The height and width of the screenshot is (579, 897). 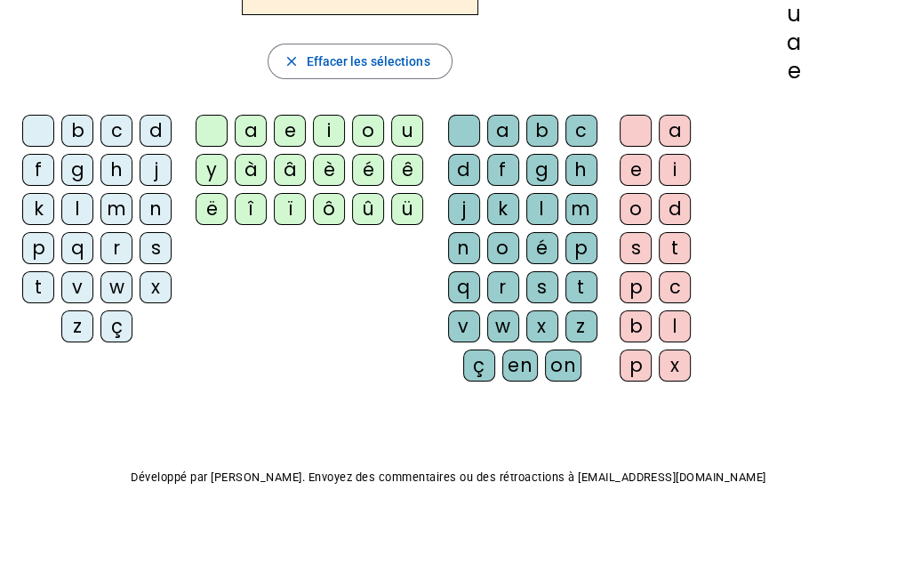 What do you see at coordinates (212, 209) in the screenshot?
I see `div: ë` at bounding box center [212, 209].